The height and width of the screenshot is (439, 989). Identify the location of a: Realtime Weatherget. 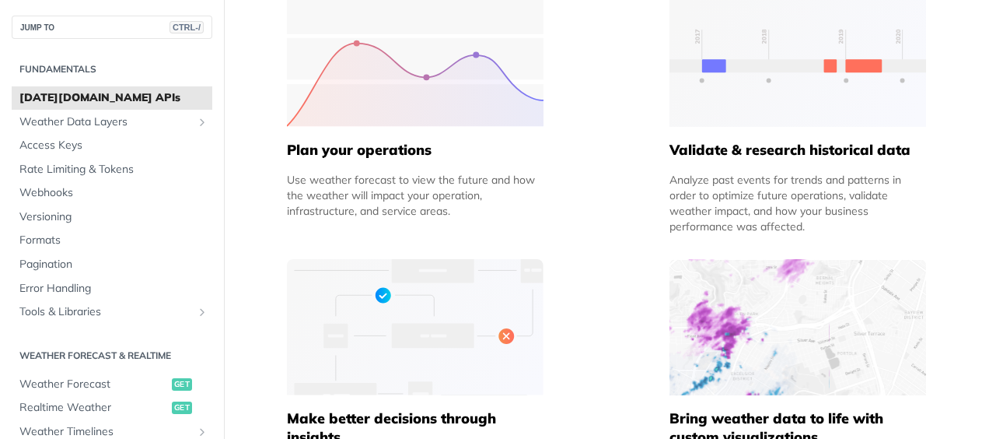
(112, 407).